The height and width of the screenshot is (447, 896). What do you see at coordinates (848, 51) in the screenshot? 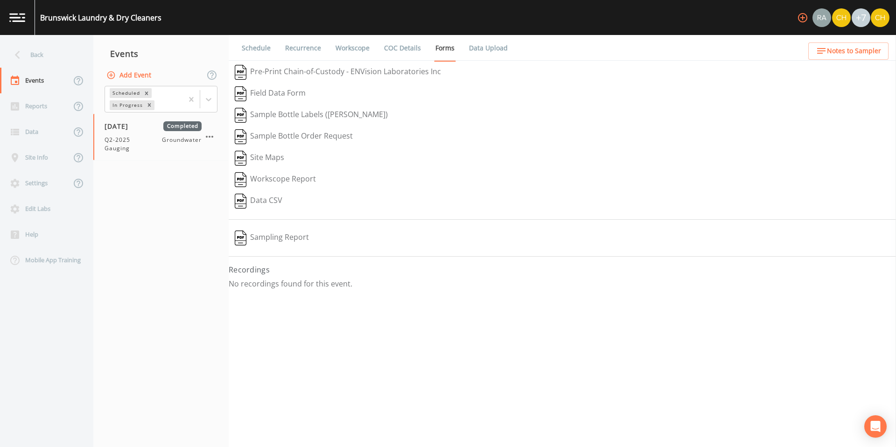
I see `button: Notes to Sampler` at bounding box center [848, 51].